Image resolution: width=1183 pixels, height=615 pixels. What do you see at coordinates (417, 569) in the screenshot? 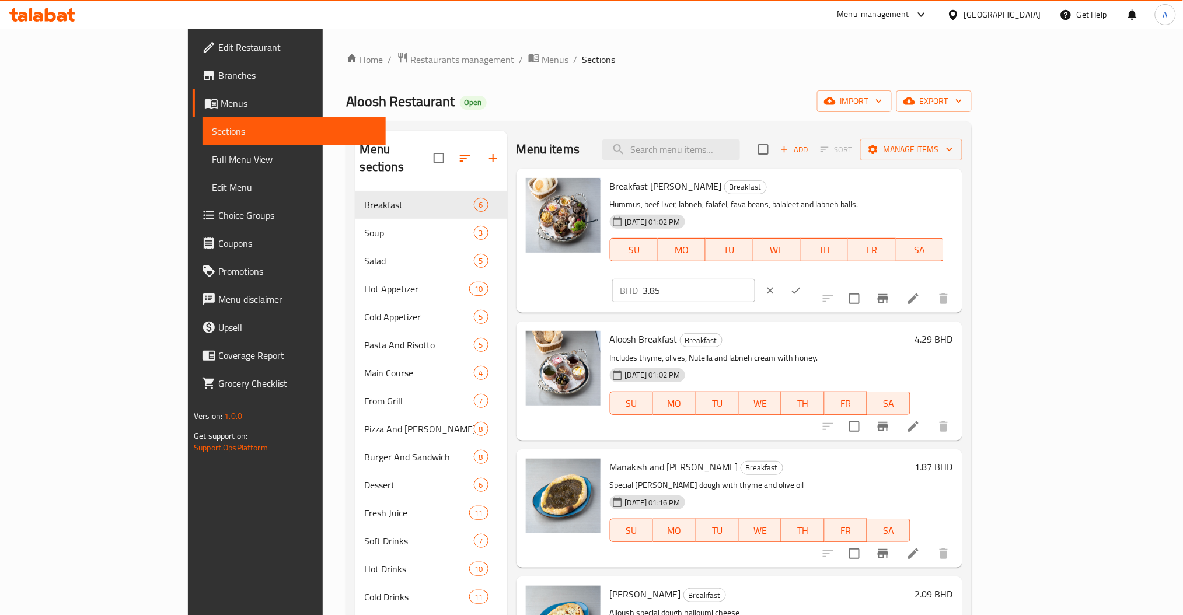
I see `div: Hot Drinks` at bounding box center [417, 569].